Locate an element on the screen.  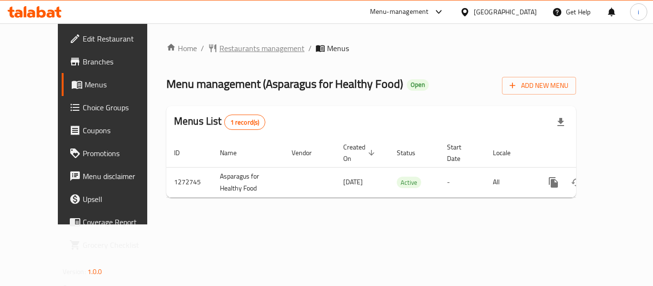
button: Add New Menu is located at coordinates (539, 86).